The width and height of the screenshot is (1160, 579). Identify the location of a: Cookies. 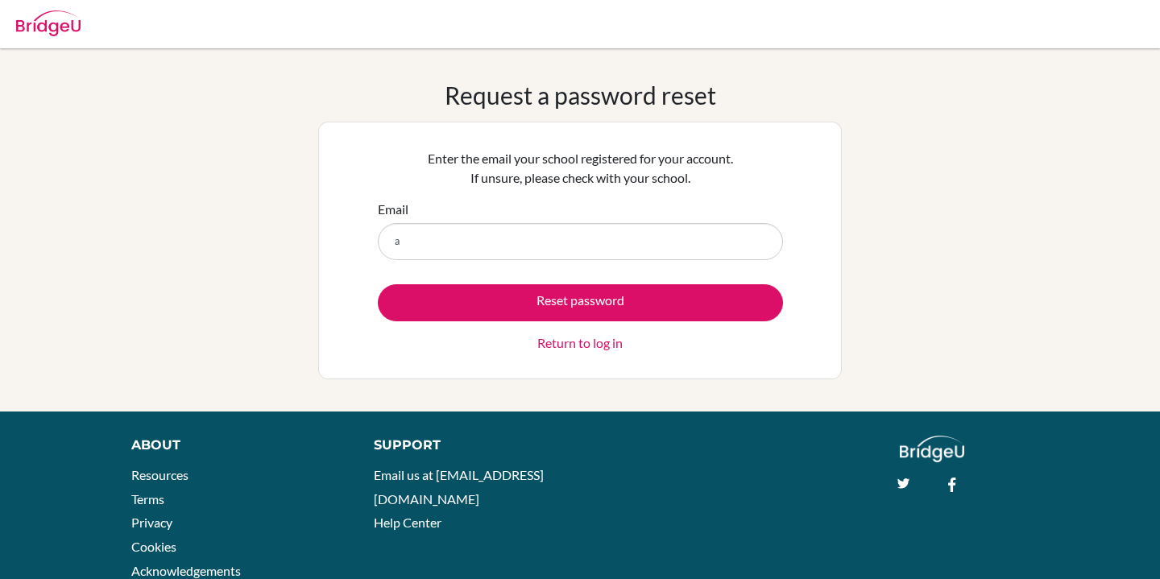
(154, 546).